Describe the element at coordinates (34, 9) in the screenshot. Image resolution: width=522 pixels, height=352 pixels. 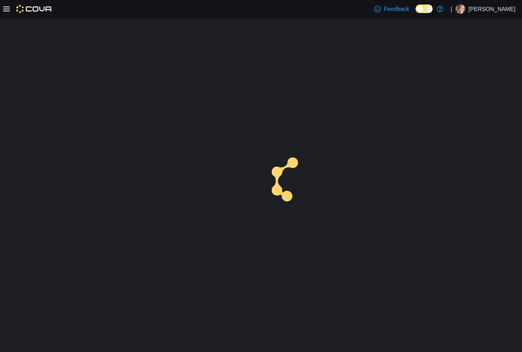
I see `img: Cova` at that location.